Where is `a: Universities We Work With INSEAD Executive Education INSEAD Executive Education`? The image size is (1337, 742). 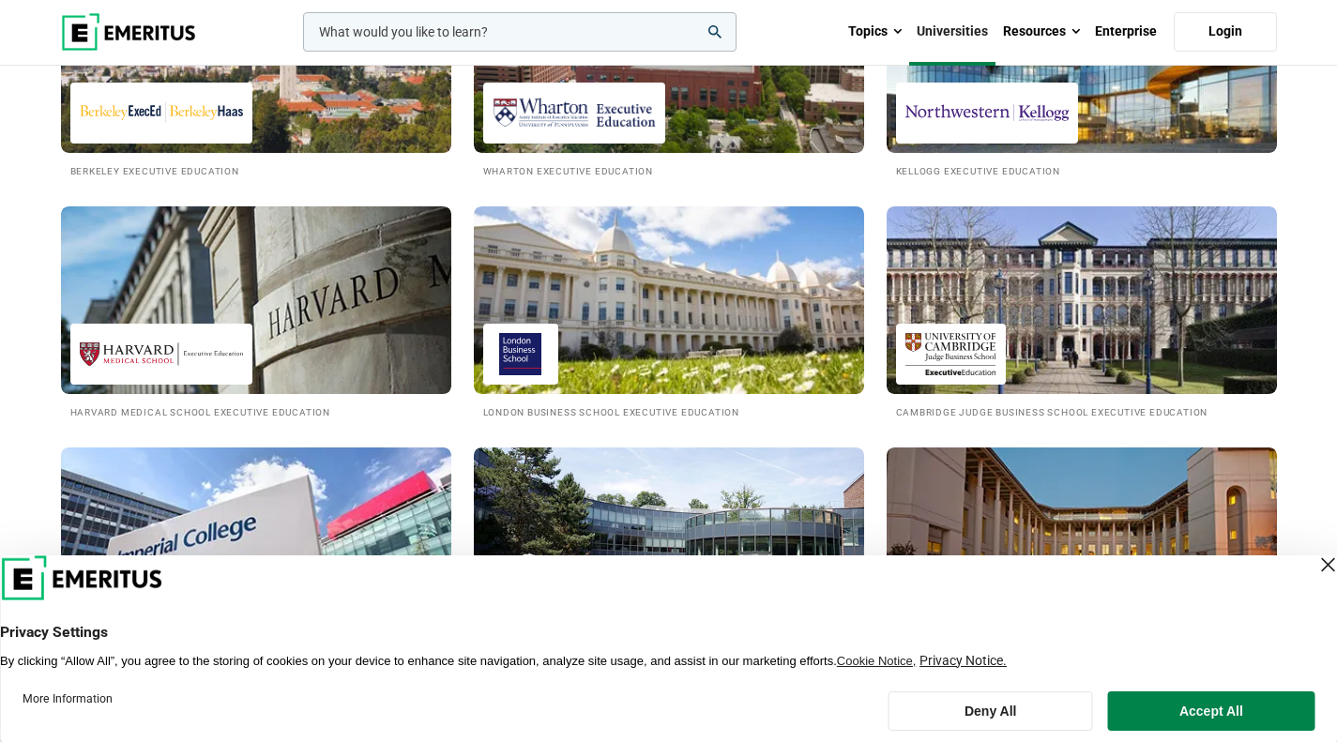
a: Universities We Work With INSEAD Executive Education INSEAD Executive Education is located at coordinates (669, 554).